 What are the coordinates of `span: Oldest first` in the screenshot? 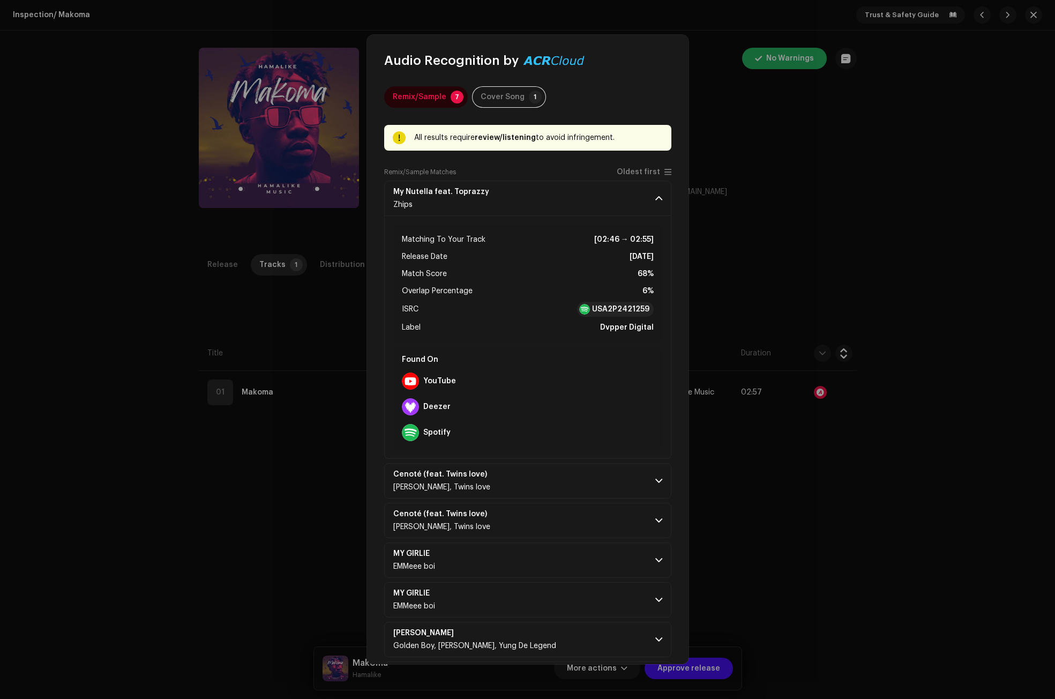 It's located at (638, 172).